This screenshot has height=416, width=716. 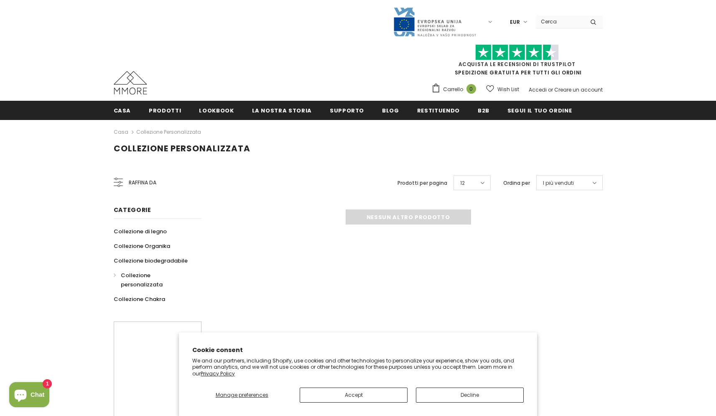 I want to click on button: Accept, so click(x=354, y=395).